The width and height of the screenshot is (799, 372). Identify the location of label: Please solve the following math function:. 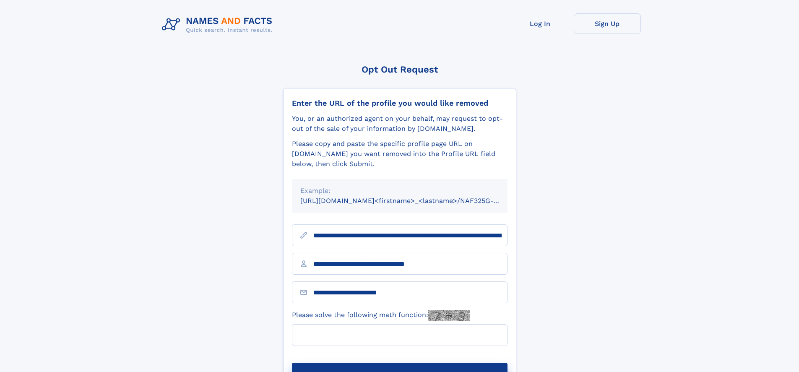
(381, 315).